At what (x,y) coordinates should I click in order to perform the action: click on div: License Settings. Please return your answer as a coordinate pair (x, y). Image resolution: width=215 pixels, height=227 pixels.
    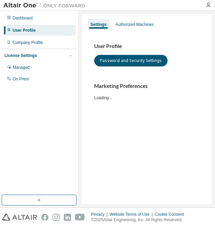
    Looking at the image, I should click on (20, 56).